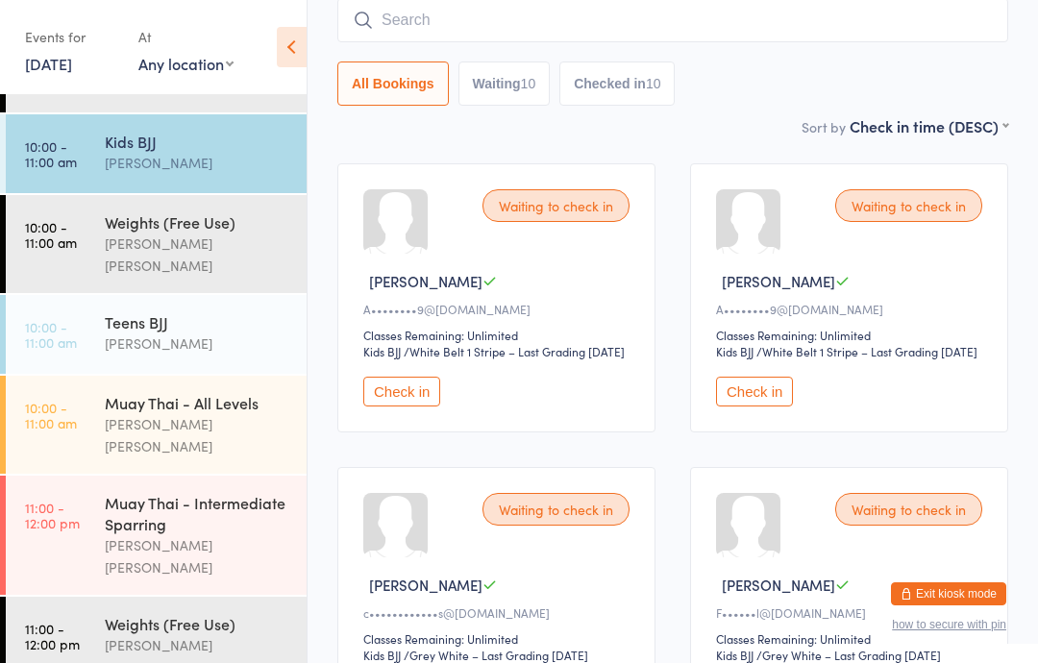  I want to click on div: Muay Thai - All Levels, so click(197, 403).